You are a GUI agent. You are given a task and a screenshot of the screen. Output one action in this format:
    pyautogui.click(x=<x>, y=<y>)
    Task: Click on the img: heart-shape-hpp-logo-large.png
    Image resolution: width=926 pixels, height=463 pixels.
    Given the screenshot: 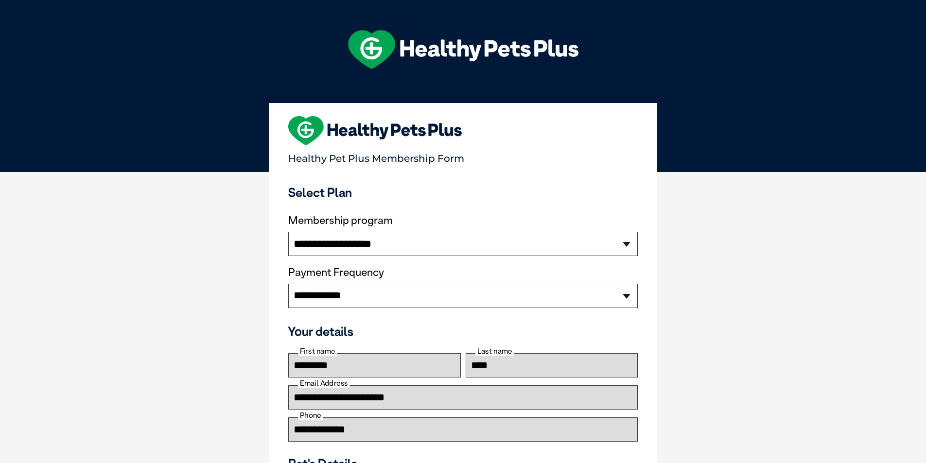 What is the action you would take?
    pyautogui.click(x=375, y=131)
    